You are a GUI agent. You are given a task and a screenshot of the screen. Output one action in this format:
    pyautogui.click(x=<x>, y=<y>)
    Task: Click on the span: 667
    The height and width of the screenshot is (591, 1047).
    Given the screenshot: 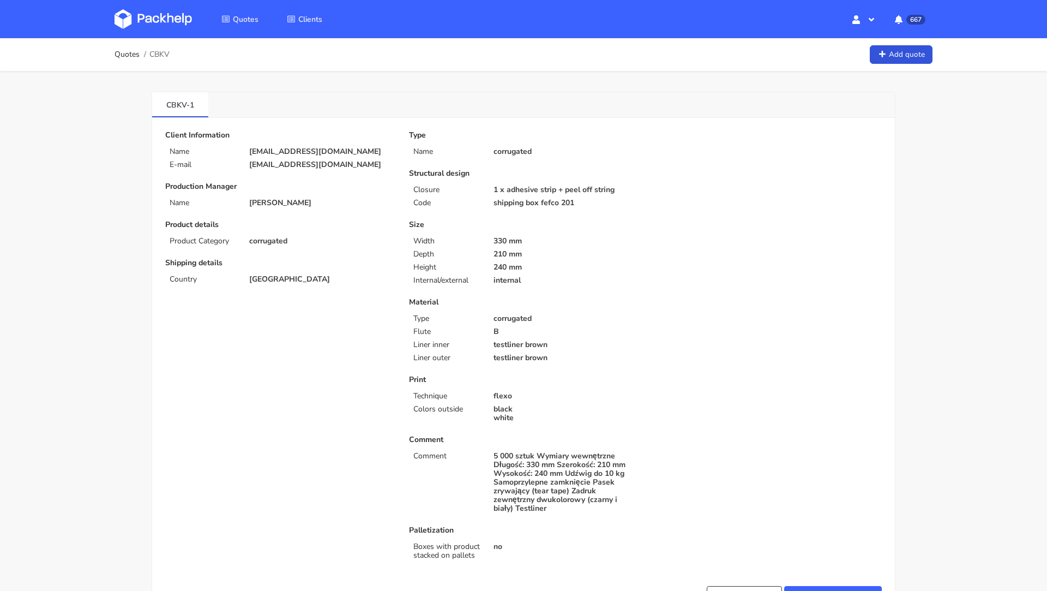 What is the action you would take?
    pyautogui.click(x=916, y=20)
    